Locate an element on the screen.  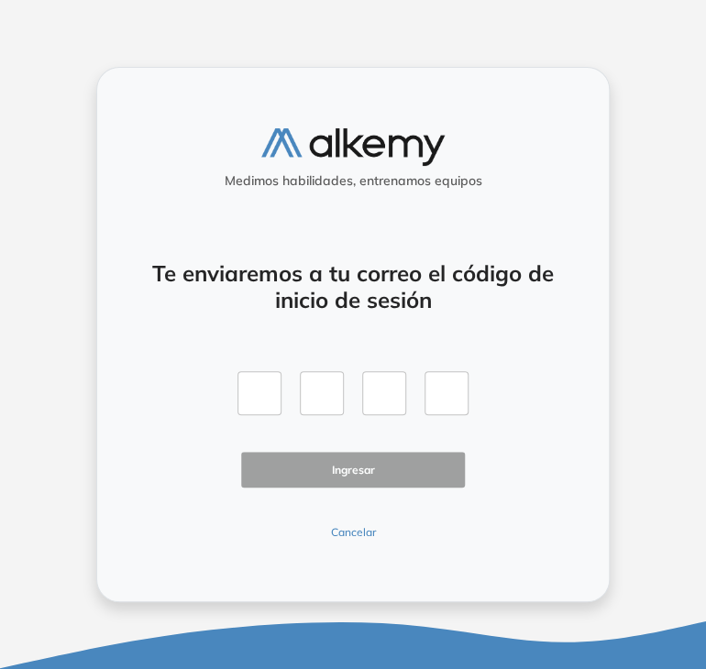
img: logo-alkemy is located at coordinates (353, 147).